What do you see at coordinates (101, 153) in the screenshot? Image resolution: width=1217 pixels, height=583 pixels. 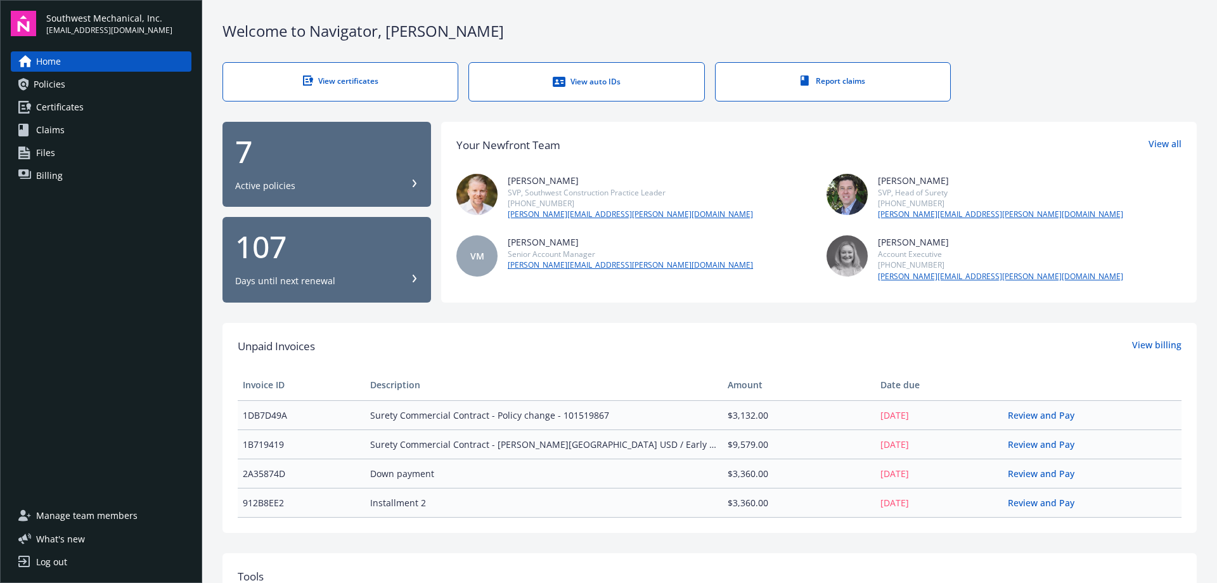 I see `a: Files` at bounding box center [101, 153].